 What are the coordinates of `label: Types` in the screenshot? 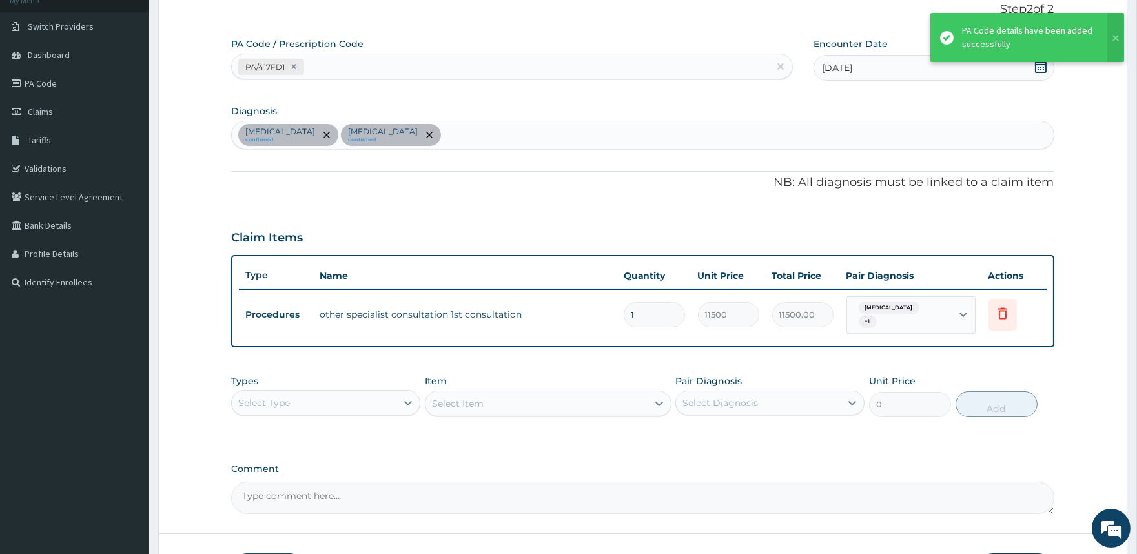 It's located at (245, 381).